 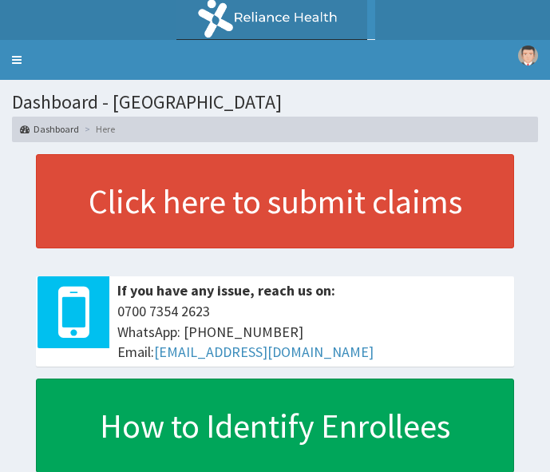 I want to click on img: User Image, so click(x=528, y=55).